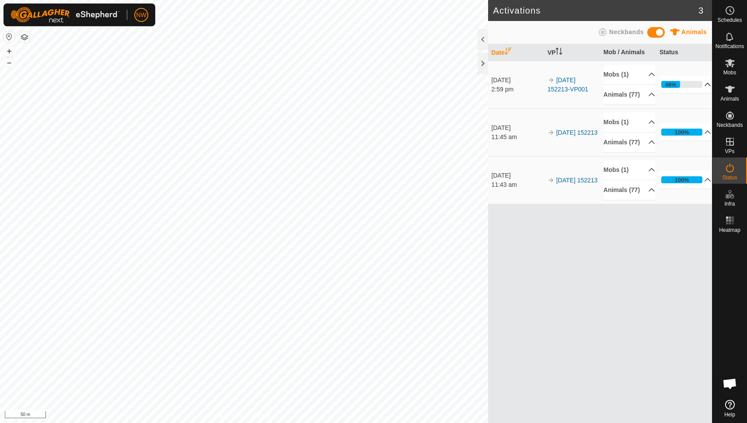  I want to click on p-accordion-header: 46%, so click(685, 84).